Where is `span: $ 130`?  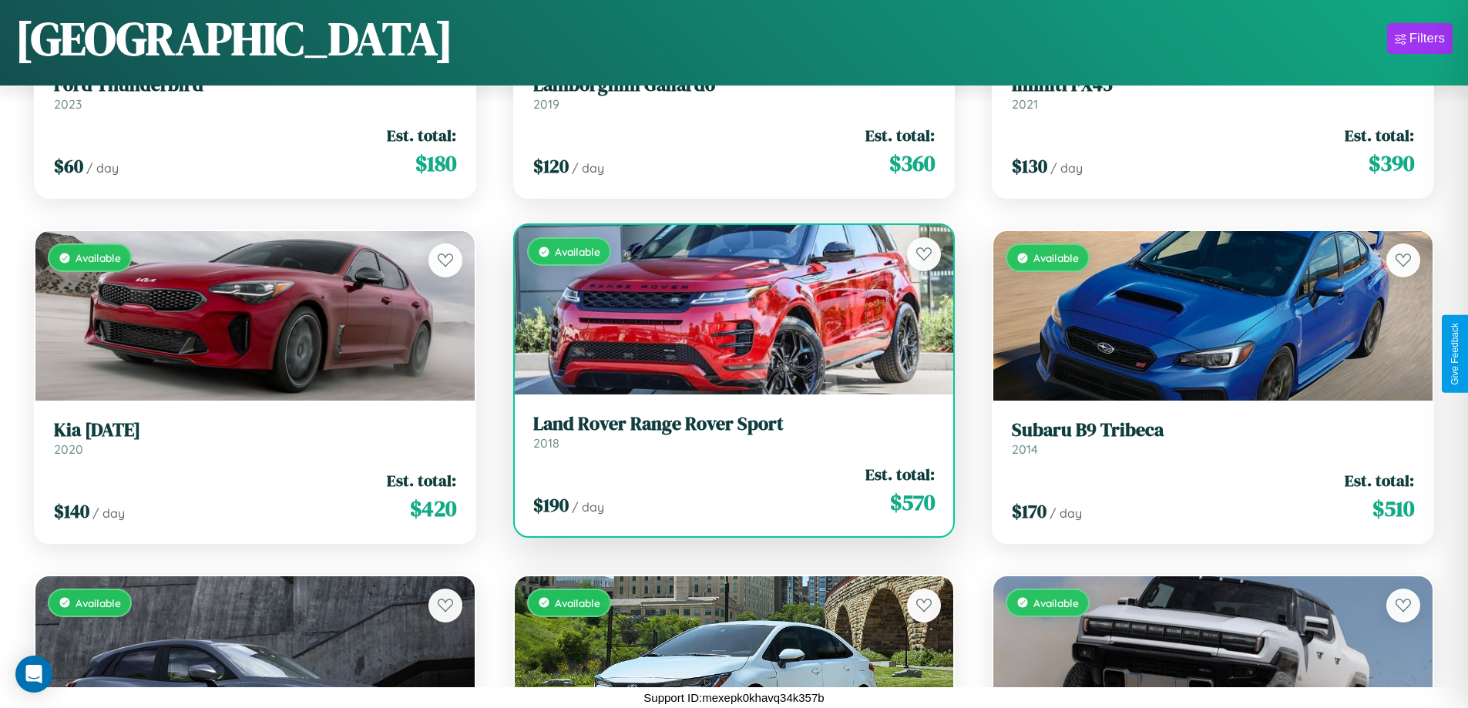
span: $ 130 is located at coordinates (1030, 166).